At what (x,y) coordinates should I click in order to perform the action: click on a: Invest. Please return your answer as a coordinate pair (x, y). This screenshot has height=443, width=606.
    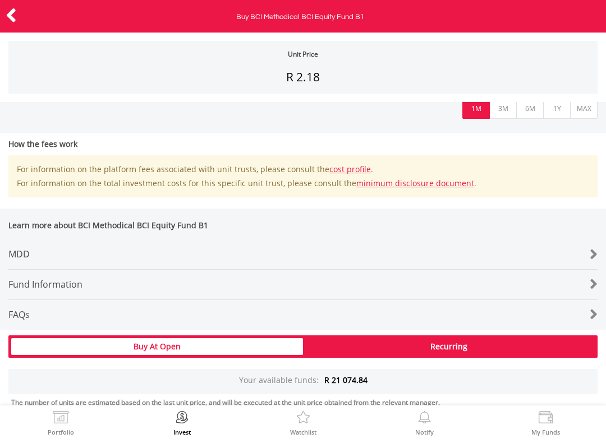
    Looking at the image, I should click on (182, 423).